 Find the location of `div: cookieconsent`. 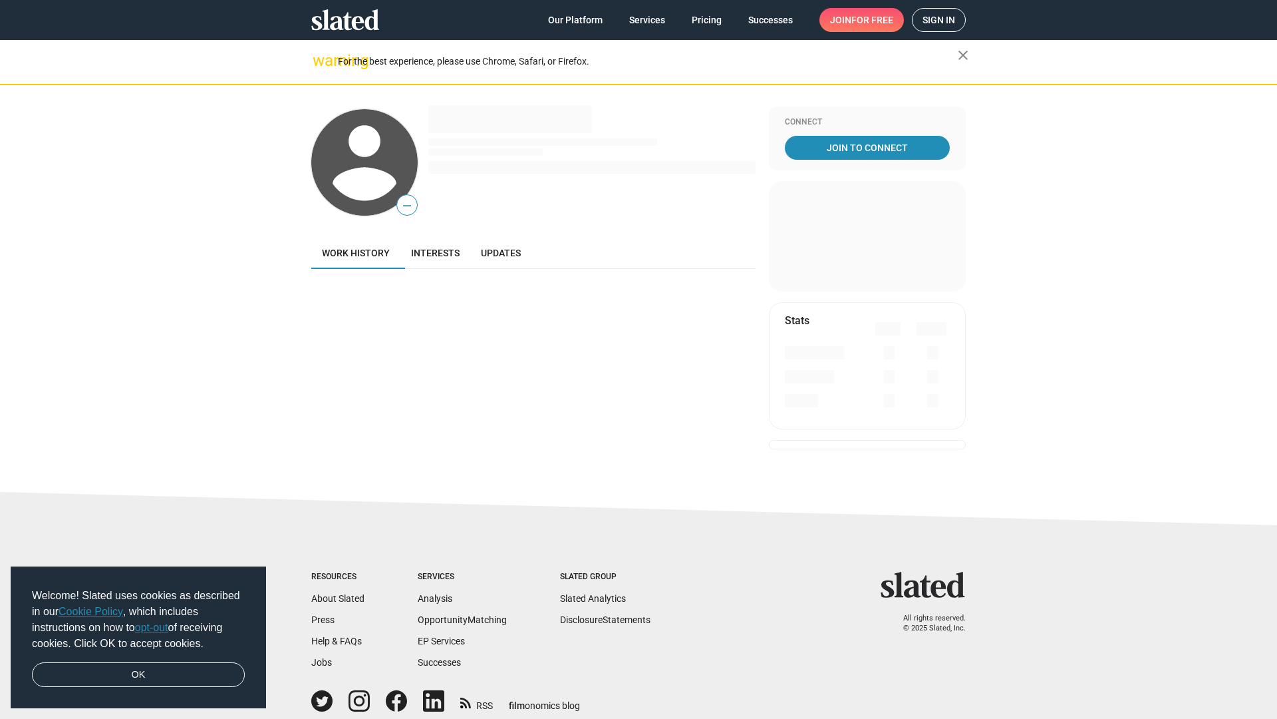

div: cookieconsent is located at coordinates (138, 637).